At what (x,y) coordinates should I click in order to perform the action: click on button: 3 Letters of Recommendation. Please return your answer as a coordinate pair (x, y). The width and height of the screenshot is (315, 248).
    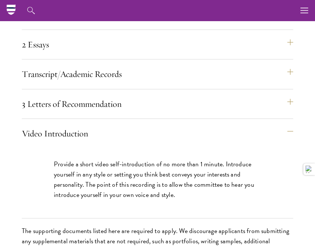
    Looking at the image, I should click on (158, 104).